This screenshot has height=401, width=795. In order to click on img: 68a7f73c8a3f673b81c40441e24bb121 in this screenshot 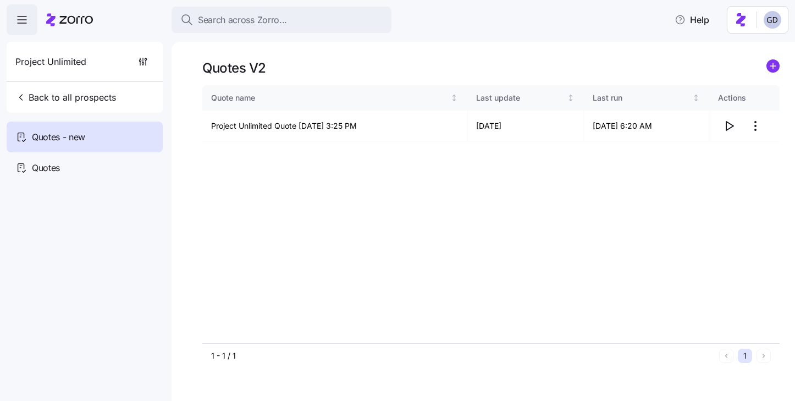, I will do `click(772, 20)`.